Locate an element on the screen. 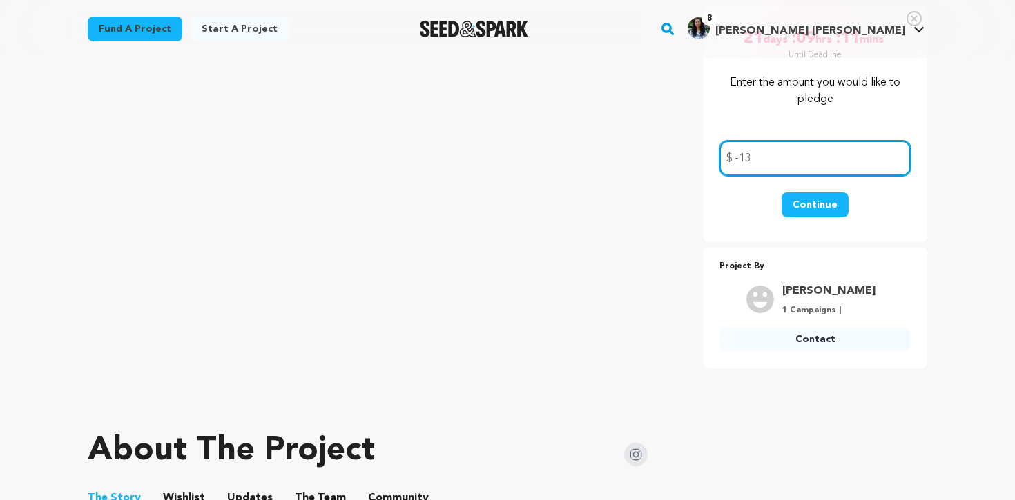 This screenshot has height=500, width=1015. a: Natalie Jasmine H.'s Profile is located at coordinates (805, 27).